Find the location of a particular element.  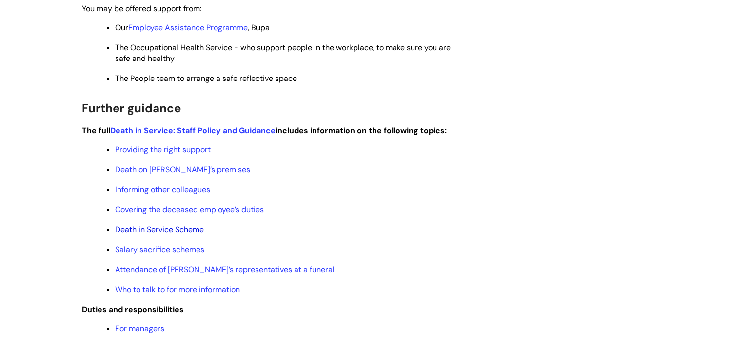

strong: Duties and responsibilities is located at coordinates (133, 309).